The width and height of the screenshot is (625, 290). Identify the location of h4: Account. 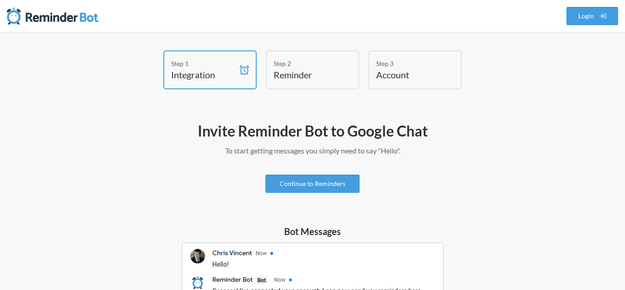
(408, 75).